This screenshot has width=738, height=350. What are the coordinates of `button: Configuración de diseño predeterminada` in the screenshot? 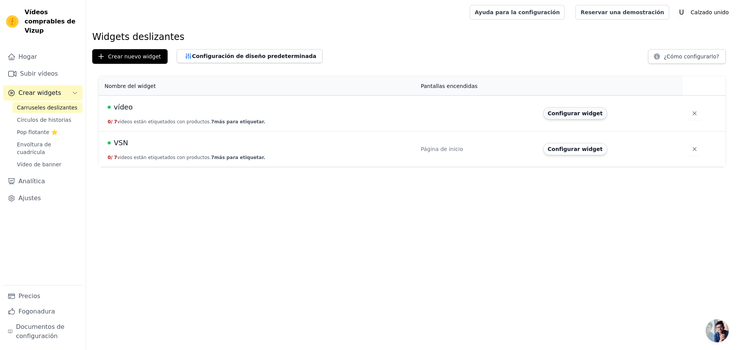 It's located at (250, 56).